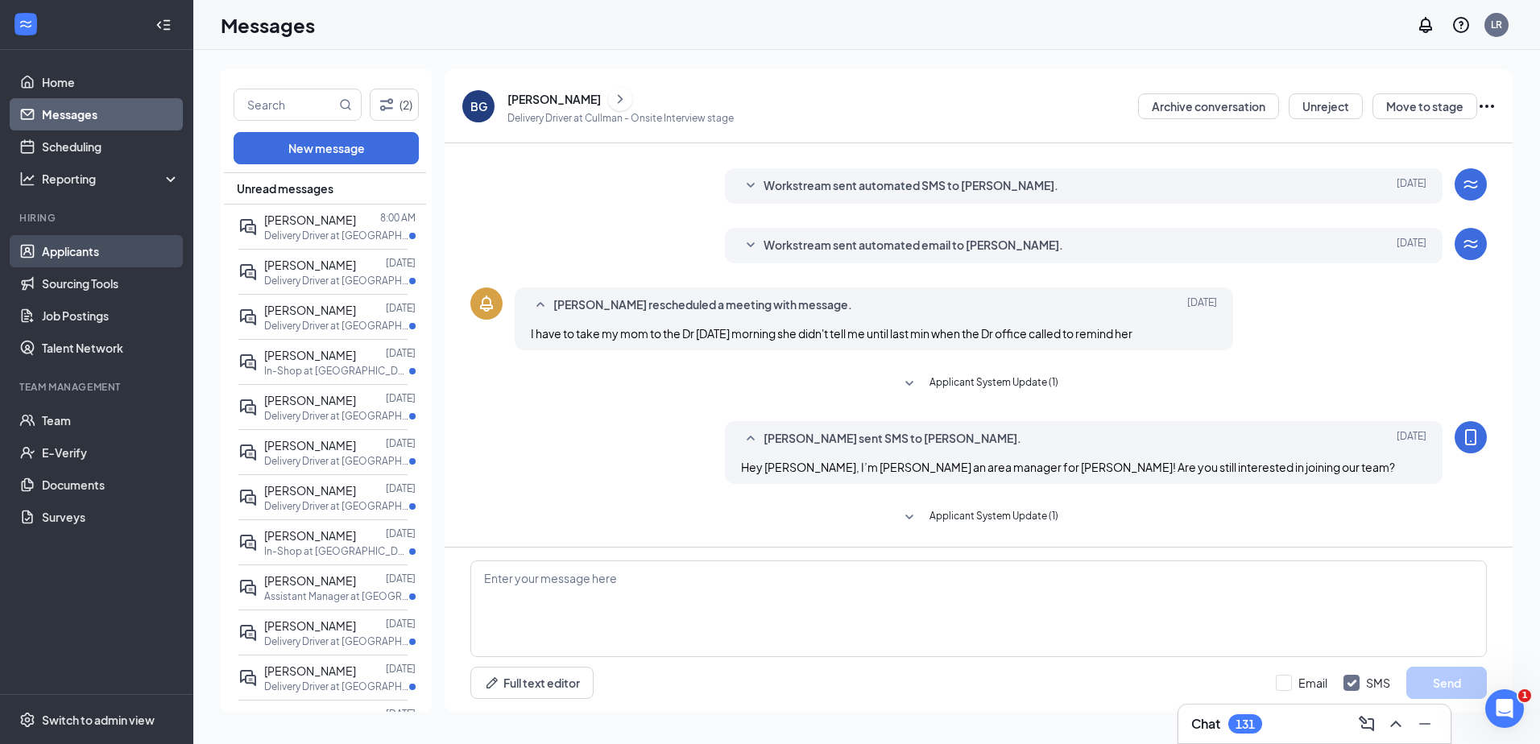 The width and height of the screenshot is (1540, 744). What do you see at coordinates (532, 683) in the screenshot?
I see `button: Full text editorPen` at bounding box center [532, 683].